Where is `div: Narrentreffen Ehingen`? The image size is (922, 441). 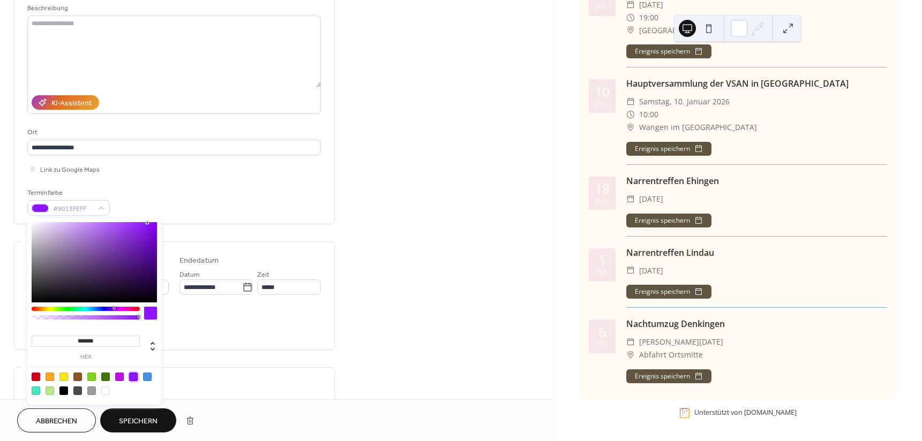 div: Narrentreffen Ehingen is located at coordinates (756, 181).